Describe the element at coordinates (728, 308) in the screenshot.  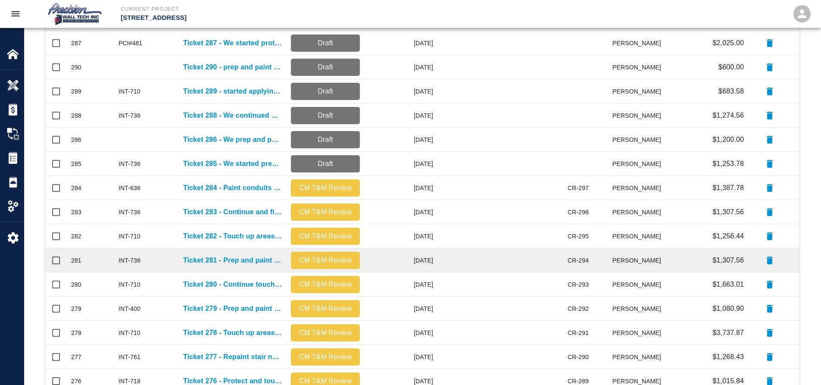
I see `p: $1,080.90` at that location.